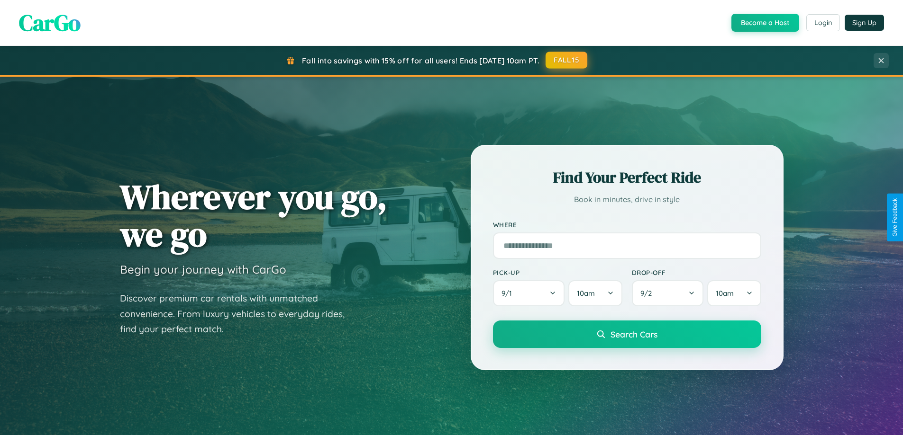 Image resolution: width=903 pixels, height=435 pixels. What do you see at coordinates (668, 293) in the screenshot?
I see `button: 9/2` at bounding box center [668, 293].